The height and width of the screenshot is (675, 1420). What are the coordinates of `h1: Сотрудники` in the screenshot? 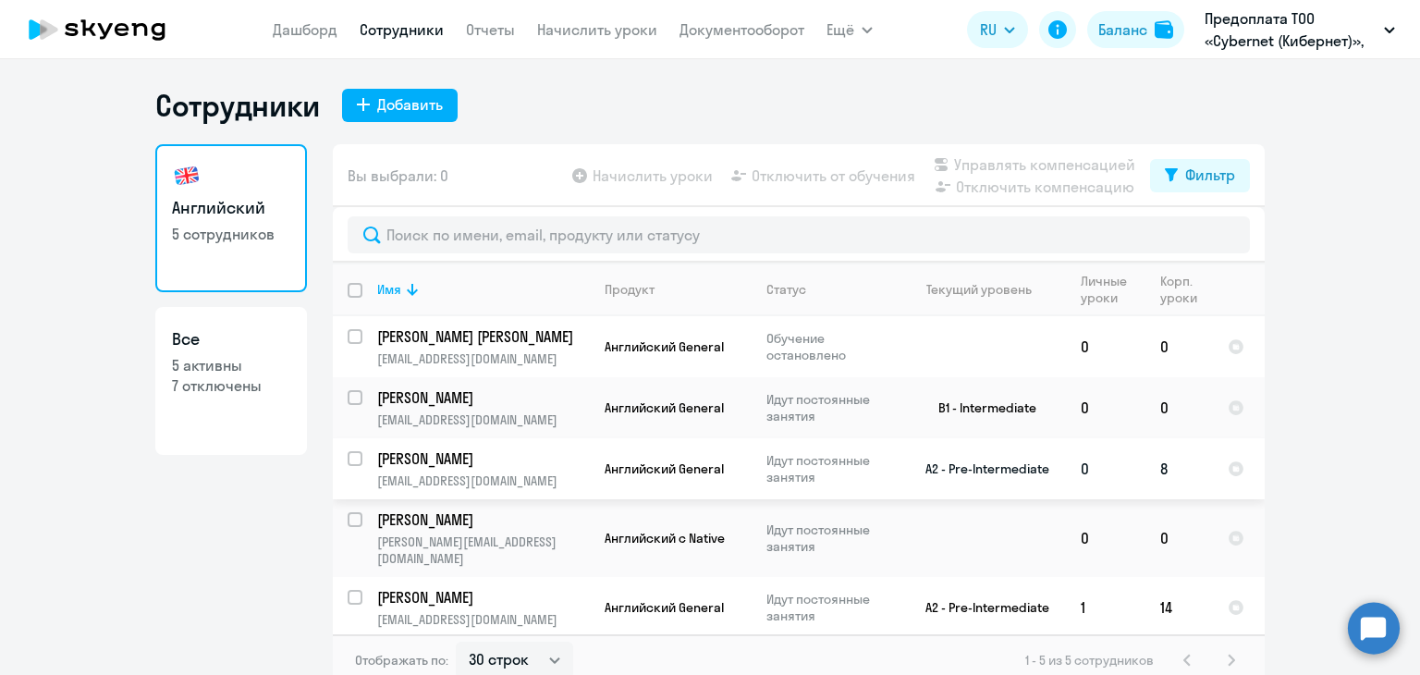 It's located at (238, 105).